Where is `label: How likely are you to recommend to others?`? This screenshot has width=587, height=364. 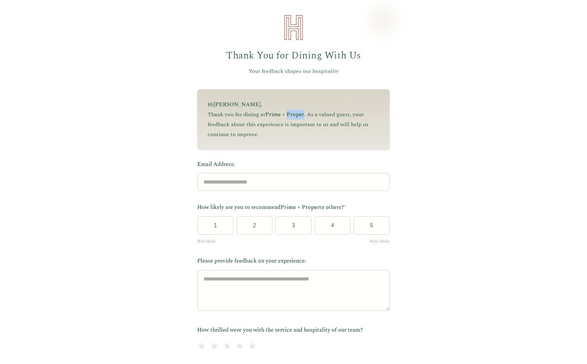 label: How likely are you to recommend to others? is located at coordinates (293, 208).